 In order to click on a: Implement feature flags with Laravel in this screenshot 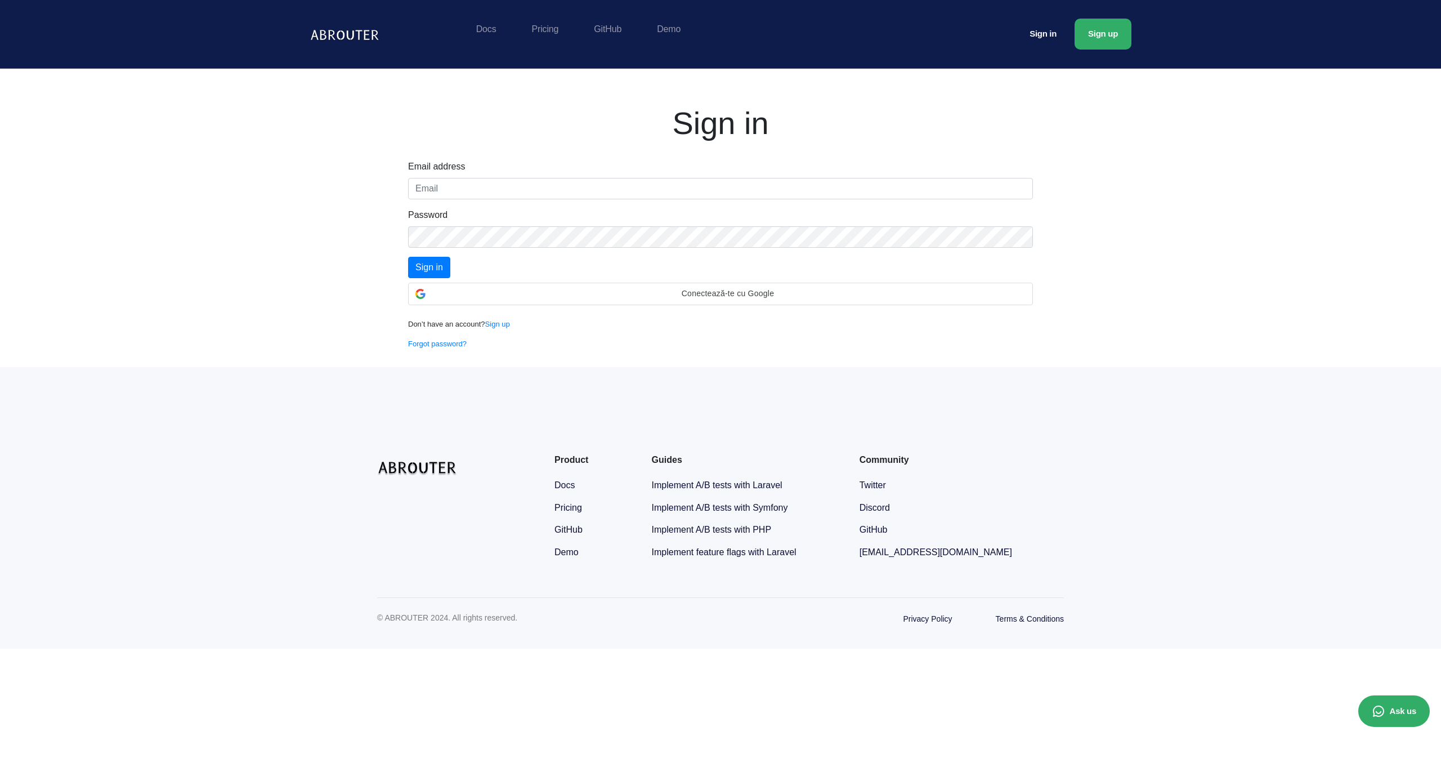, I will do `click(724, 552)`.